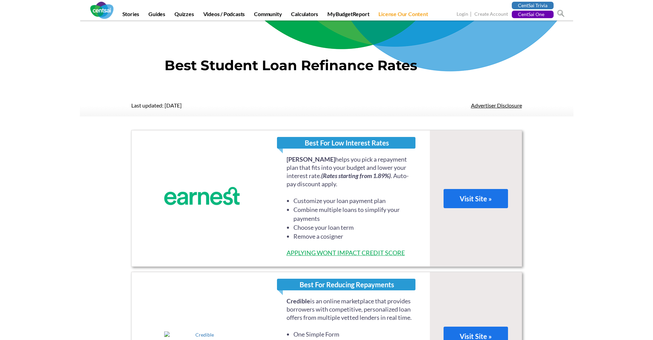 Image resolution: width=653 pixels, height=340 pixels. What do you see at coordinates (354, 236) in the screenshot?
I see `li: Remove a cosigner` at bounding box center [354, 236].